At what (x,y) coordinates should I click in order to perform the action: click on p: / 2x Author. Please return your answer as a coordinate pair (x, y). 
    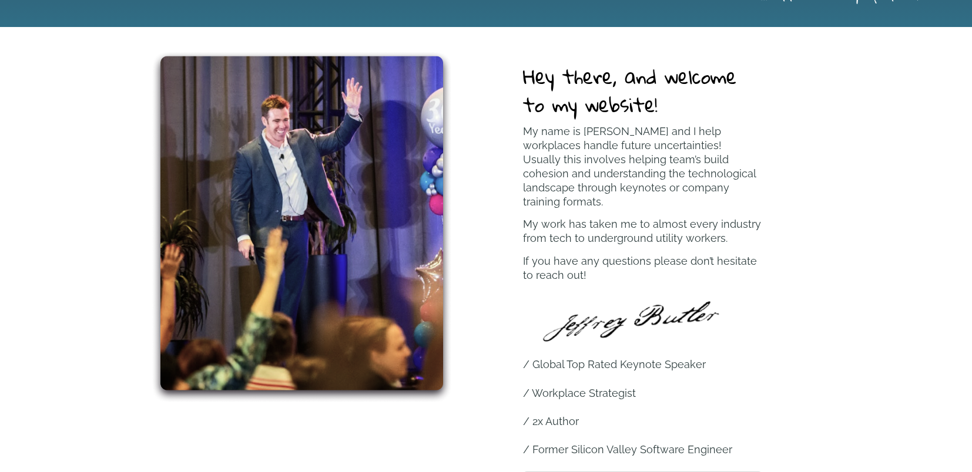
    Looking at the image, I should click on (642, 422).